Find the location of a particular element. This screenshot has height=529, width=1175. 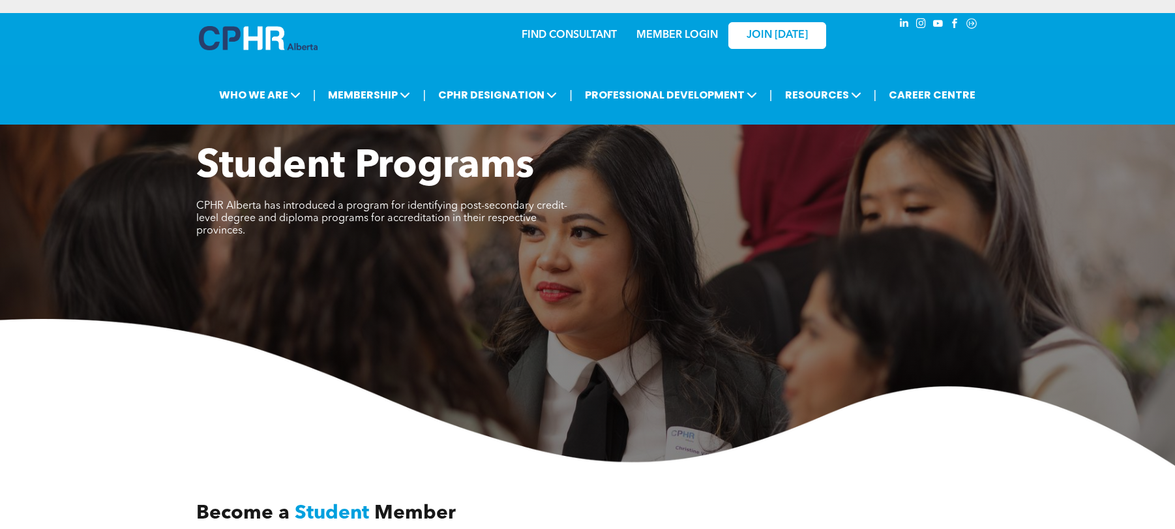

span: Student is located at coordinates (332, 513).